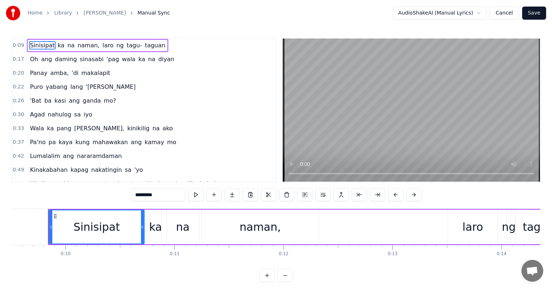  Describe the element at coordinates (60, 114) in the screenshot. I see `span: nahulog` at that location.